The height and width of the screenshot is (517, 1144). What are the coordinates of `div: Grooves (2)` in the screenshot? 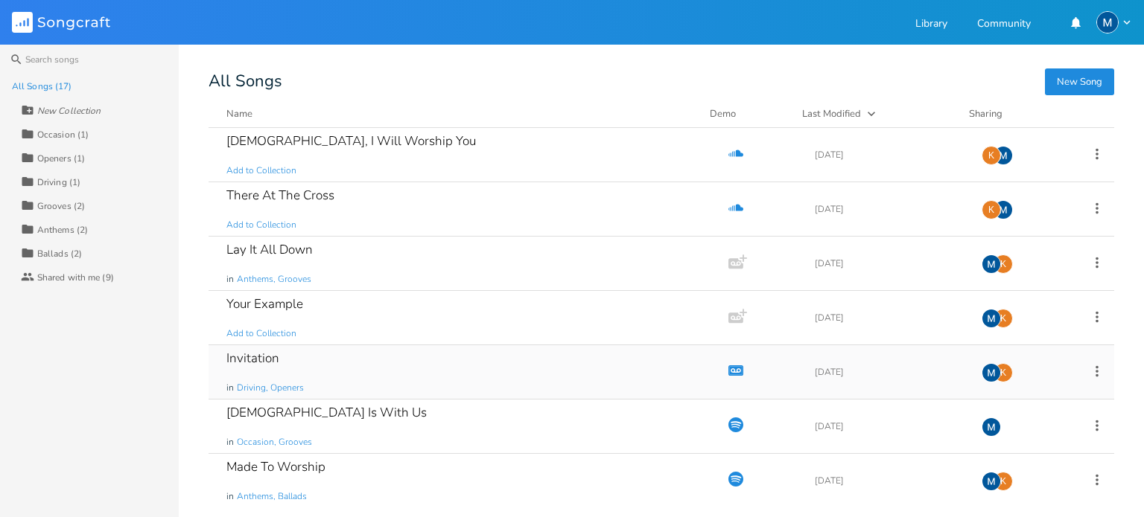 It's located at (61, 206).